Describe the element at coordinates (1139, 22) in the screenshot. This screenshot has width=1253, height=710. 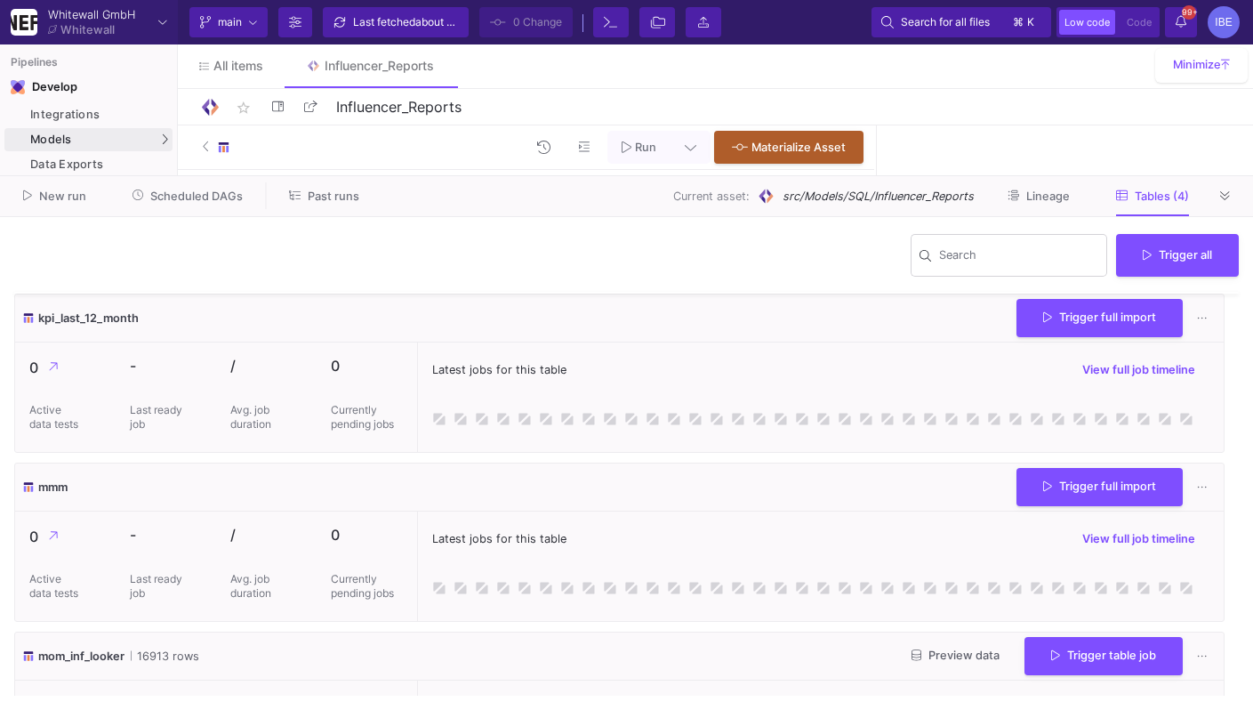
I see `span: Code` at that location.